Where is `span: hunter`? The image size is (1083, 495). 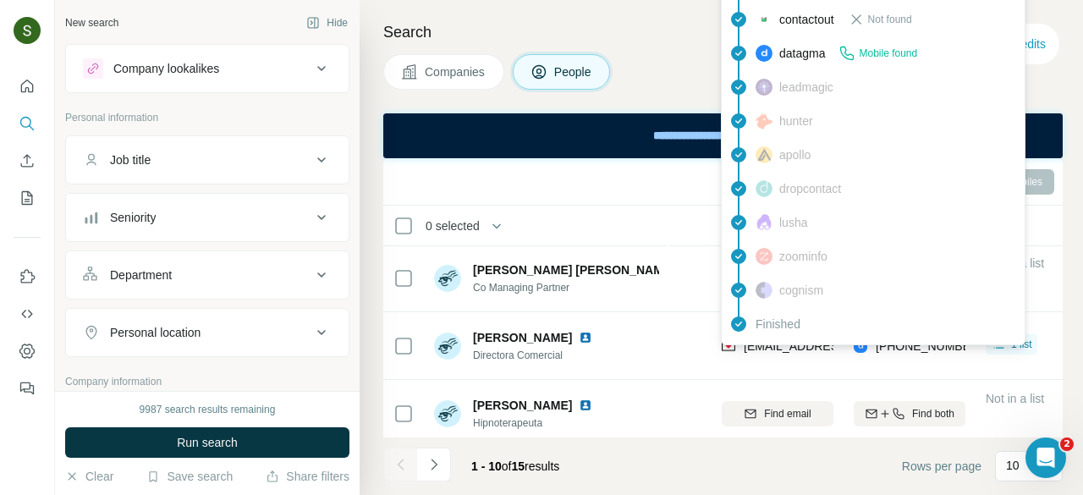 span: hunter is located at coordinates (796, 121).